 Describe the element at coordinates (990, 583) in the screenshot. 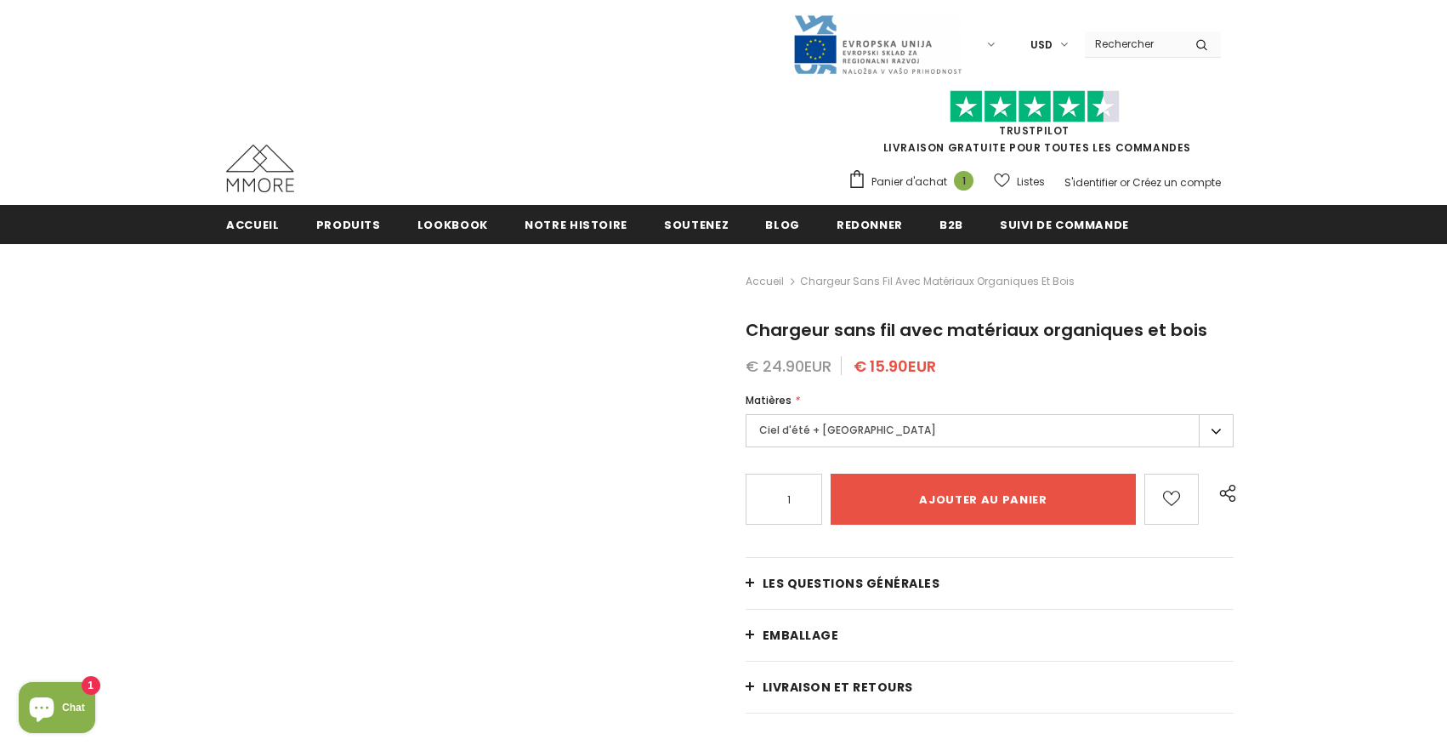

I see `a: Les questions générales` at that location.